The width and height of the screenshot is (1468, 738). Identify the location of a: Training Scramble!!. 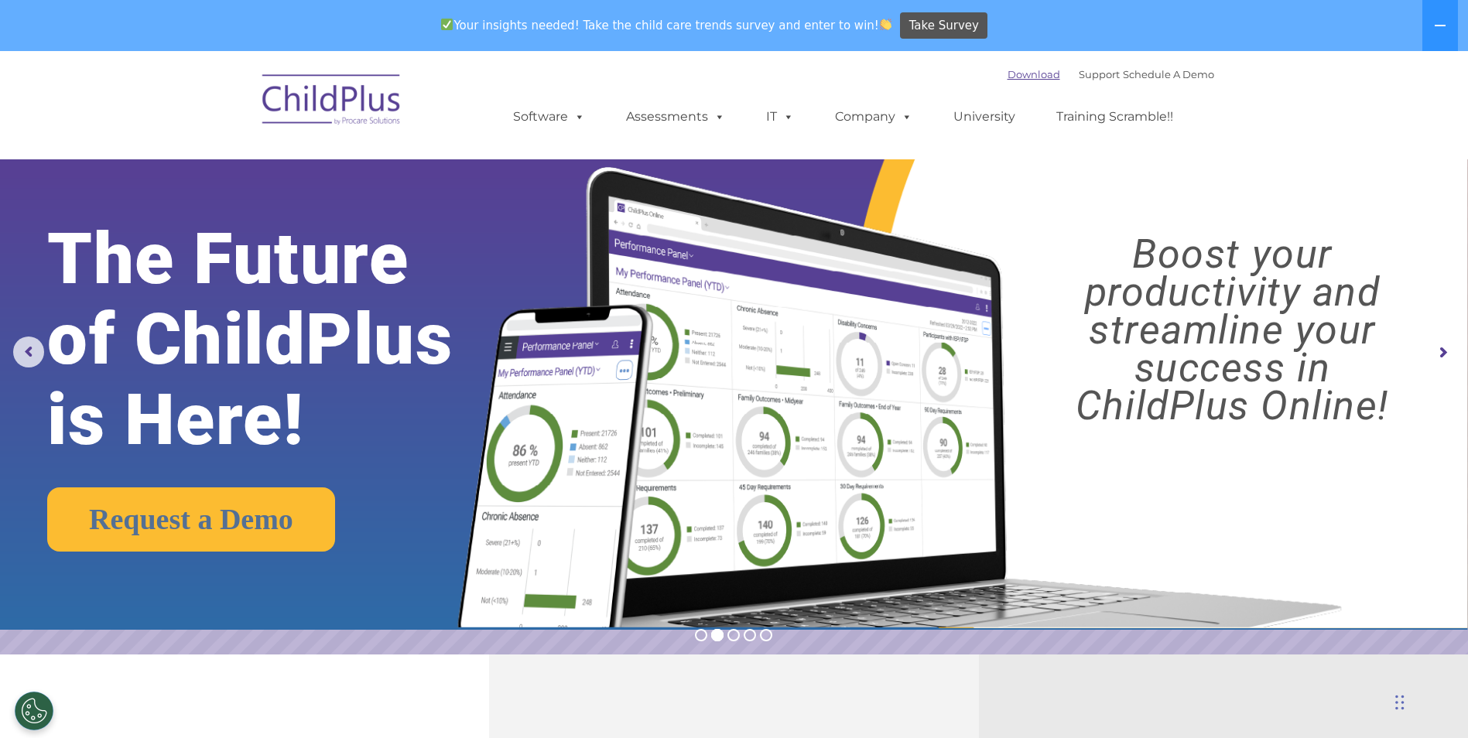
(1114, 117).